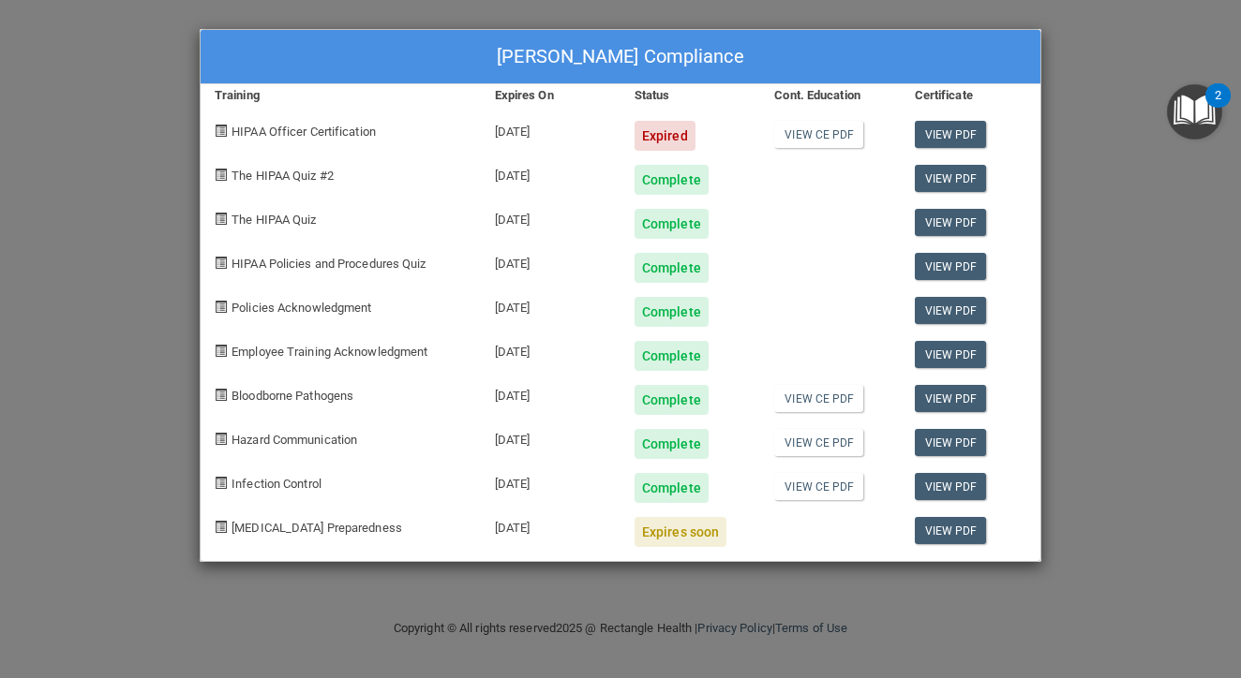 This screenshot has height=678, width=1241. Describe the element at coordinates (282, 175) in the screenshot. I see `span: The HIPAA Quiz #2` at that location.